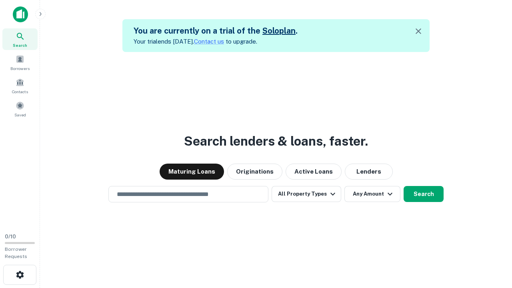  Describe the element at coordinates (192, 172) in the screenshot. I see `button: Maturing Loans` at that location.